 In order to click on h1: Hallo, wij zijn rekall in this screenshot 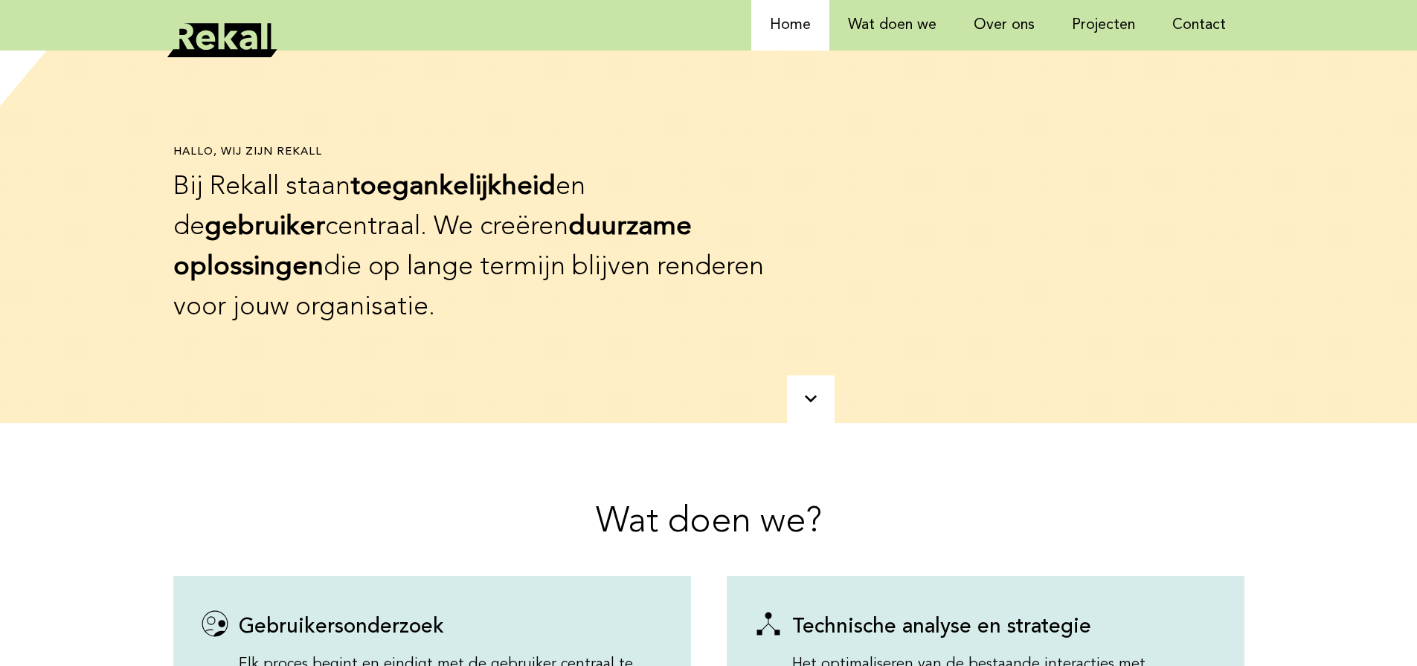, I will do `click(477, 152)`.